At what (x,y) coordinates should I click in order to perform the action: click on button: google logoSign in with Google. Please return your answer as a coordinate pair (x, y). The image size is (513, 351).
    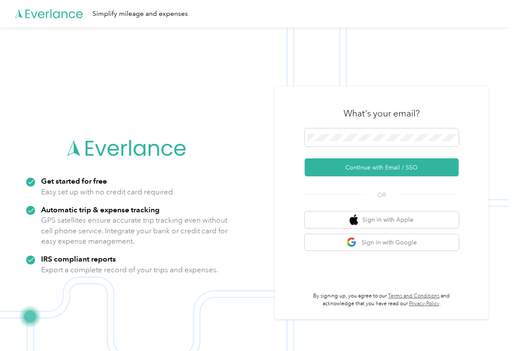
    Looking at the image, I should click on (381, 242).